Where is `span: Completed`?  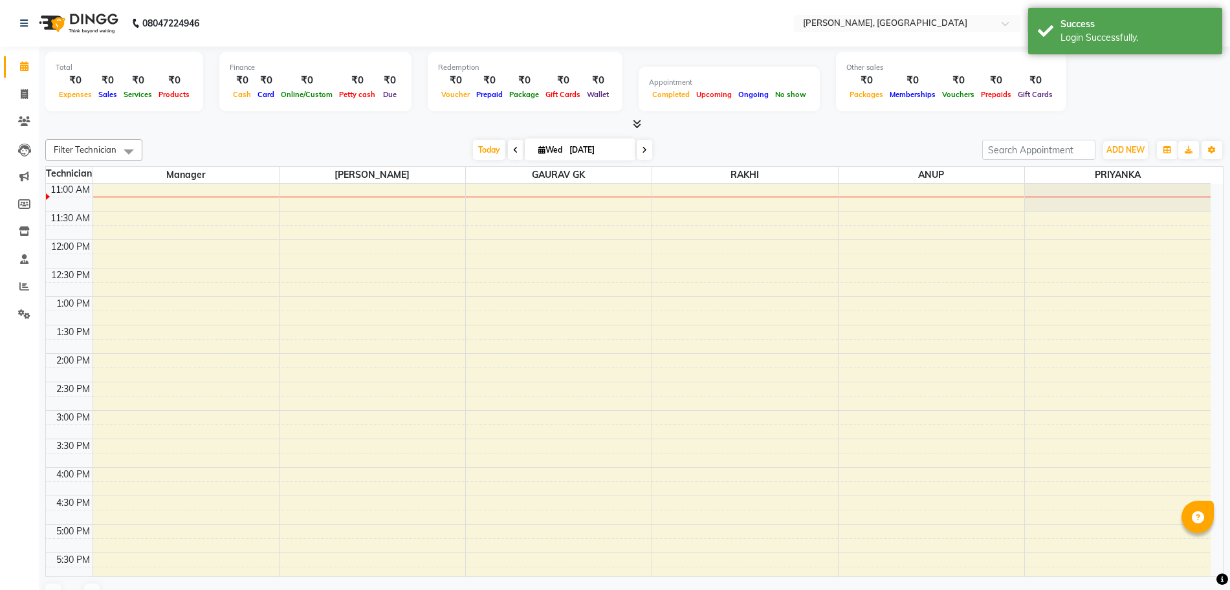
span: Completed is located at coordinates (671, 94).